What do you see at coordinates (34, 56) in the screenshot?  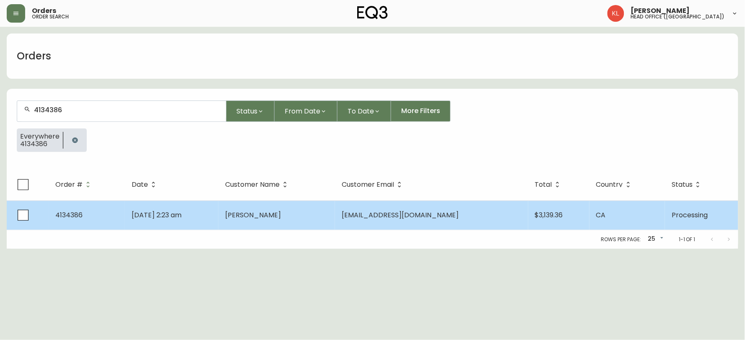 I see `h1: Orders` at bounding box center [34, 56].